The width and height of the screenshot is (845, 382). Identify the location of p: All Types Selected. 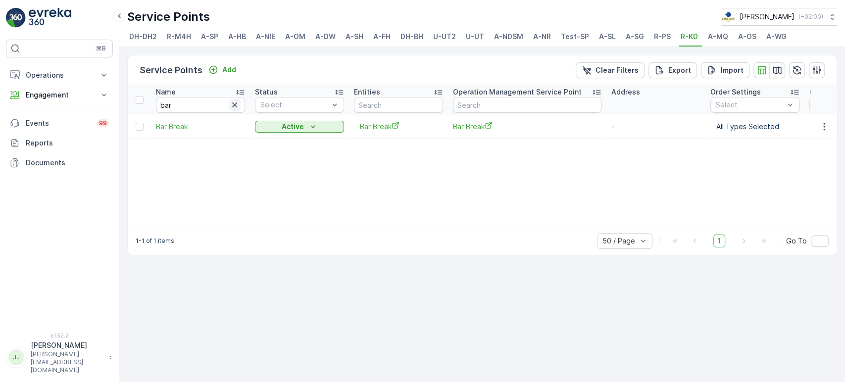
(755, 127).